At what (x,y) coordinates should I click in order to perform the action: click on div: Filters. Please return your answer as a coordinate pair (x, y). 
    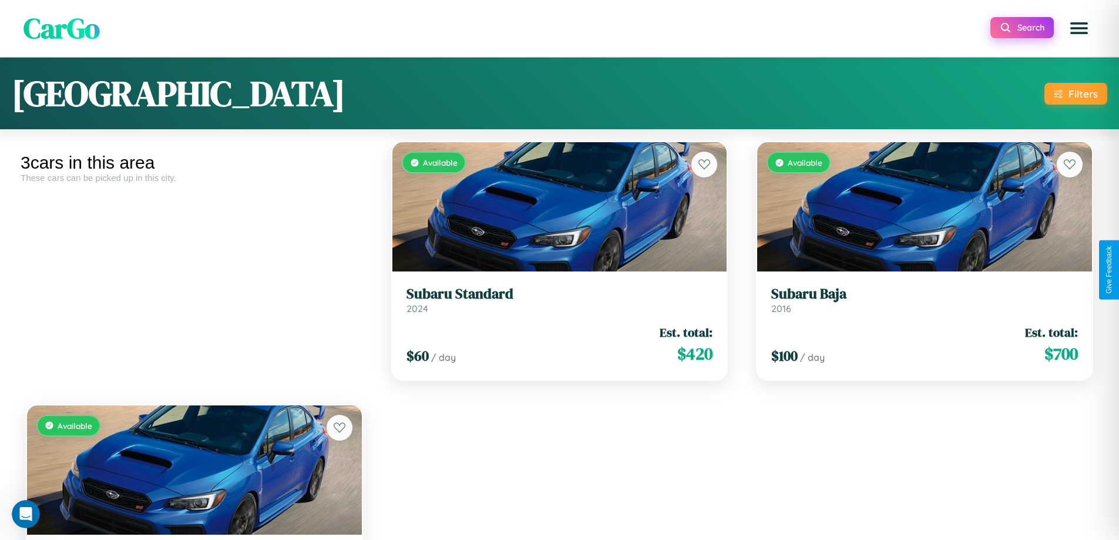
    Looking at the image, I should click on (1083, 93).